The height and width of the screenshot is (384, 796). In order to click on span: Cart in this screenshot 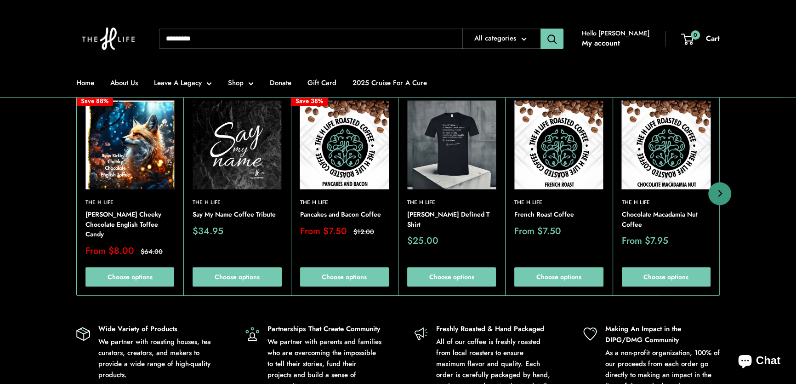, I will do `click(713, 39)`.